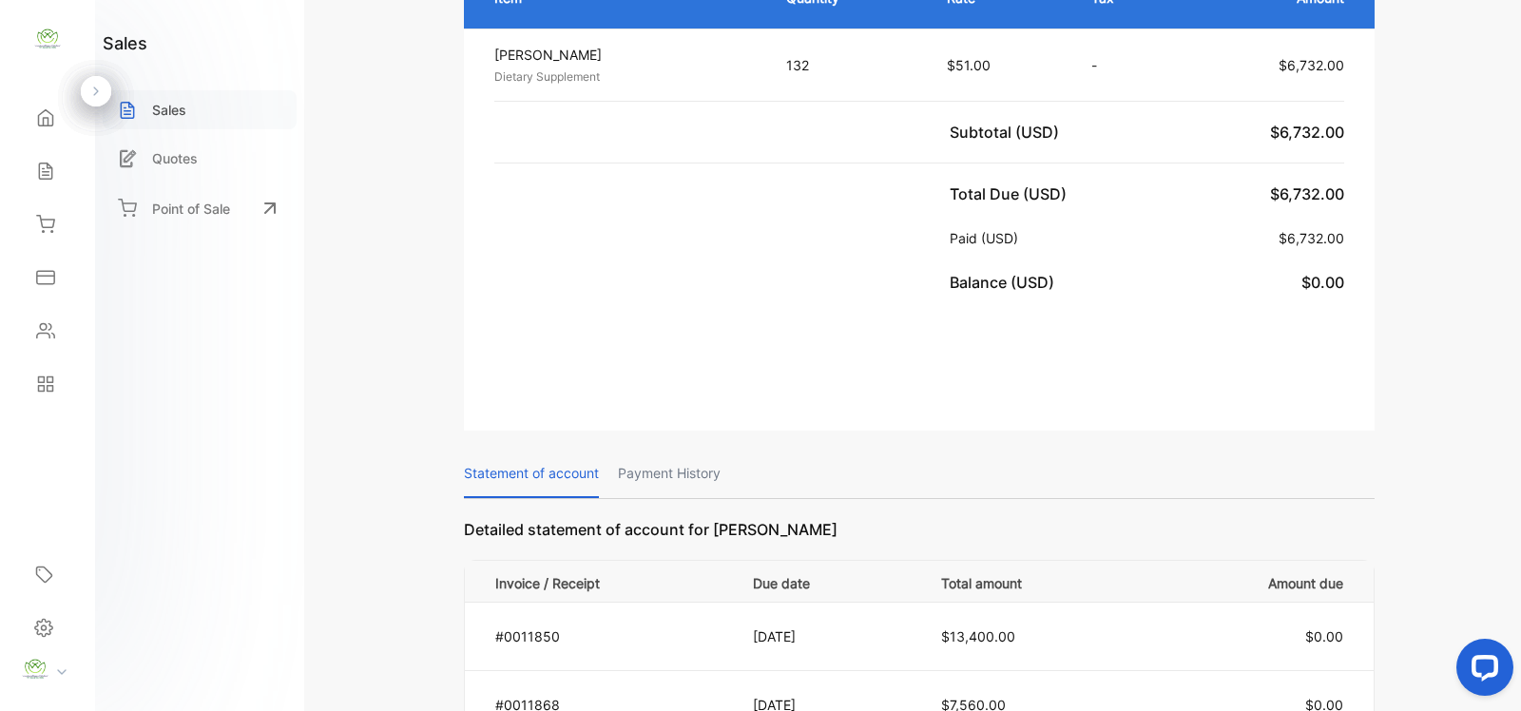 This screenshot has height=711, width=1521. I want to click on span: $51.00, so click(969, 65).